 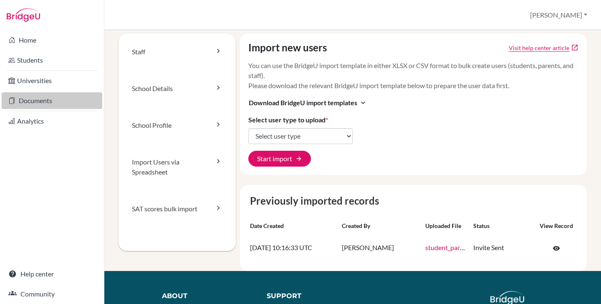 I want to click on span: arrow_forward, so click(x=299, y=159).